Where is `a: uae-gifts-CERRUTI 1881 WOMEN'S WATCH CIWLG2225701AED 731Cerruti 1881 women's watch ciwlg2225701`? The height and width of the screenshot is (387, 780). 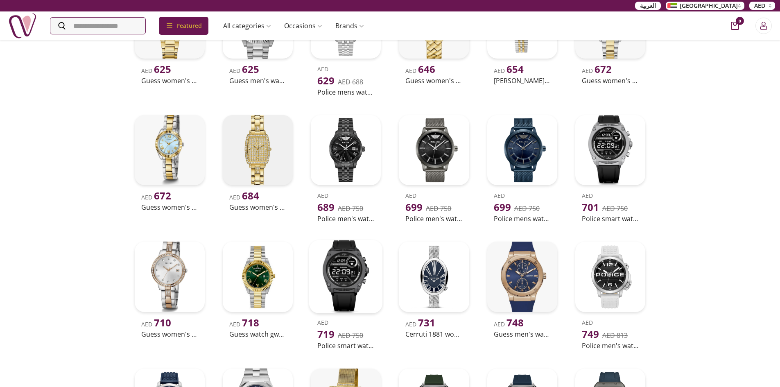 a: uae-gifts-CERRUTI 1881 WOMEN'S WATCH CIWLG2225701AED 731Cerruti 1881 women's watch ciwlg2225701 is located at coordinates (434, 295).